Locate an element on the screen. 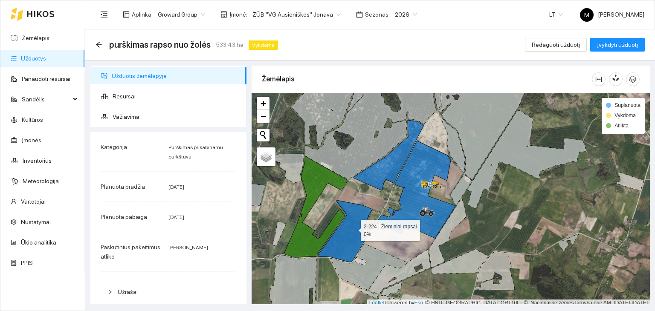 The height and width of the screenshot is (311, 655). a: Ūkio analitika is located at coordinates (38, 243).